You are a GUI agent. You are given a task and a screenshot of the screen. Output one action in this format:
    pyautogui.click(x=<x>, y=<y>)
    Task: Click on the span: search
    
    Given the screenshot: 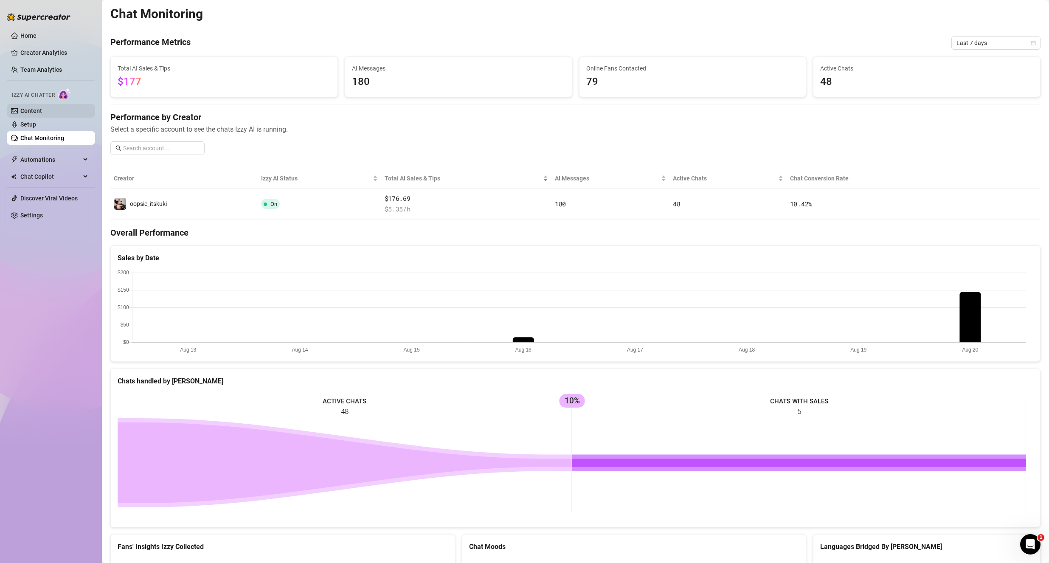 What is the action you would take?
    pyautogui.click(x=118, y=148)
    